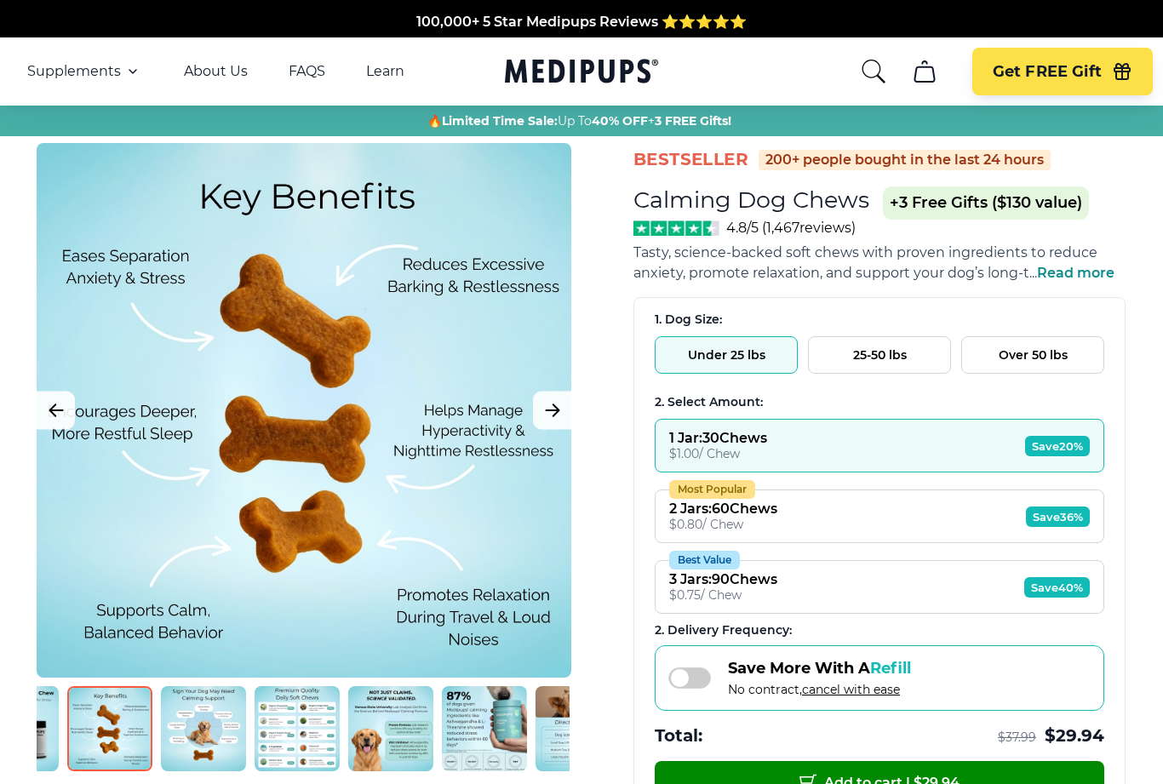  What do you see at coordinates (865, 252) in the screenshot?
I see `span: Tasty, science-backed soft chews with proven ingredients to reduce` at bounding box center [865, 252].